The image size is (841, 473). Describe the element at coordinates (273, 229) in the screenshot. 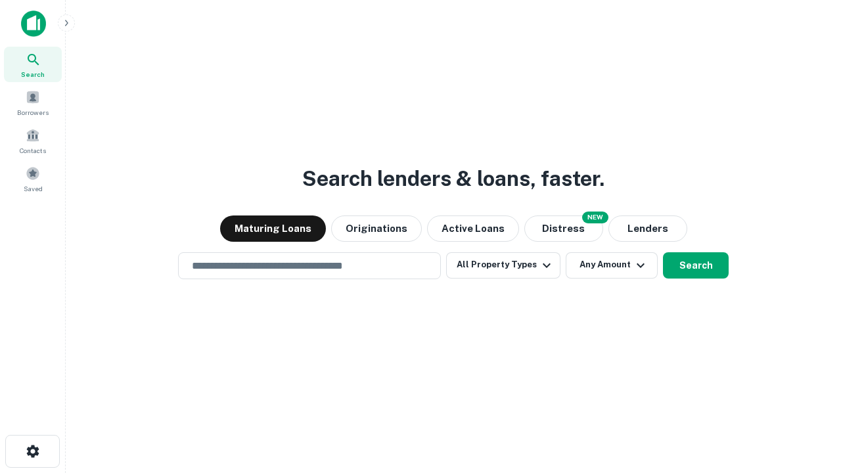

I see `button: Maturing Loans` at that location.